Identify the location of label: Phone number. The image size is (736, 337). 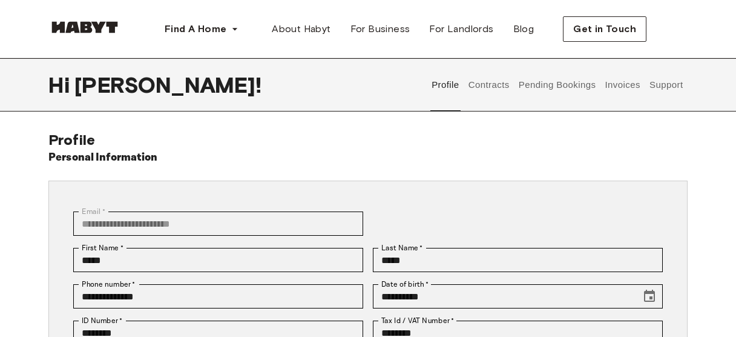
(108, 284).